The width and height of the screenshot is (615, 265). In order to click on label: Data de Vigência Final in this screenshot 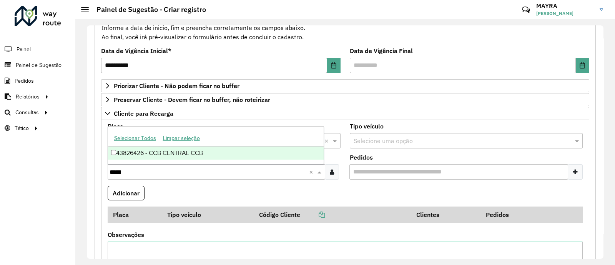, I will do `click(381, 51)`.